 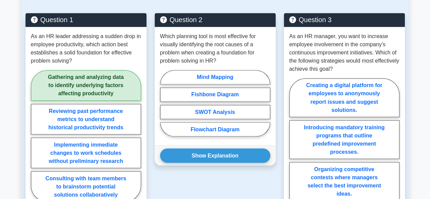 What do you see at coordinates (344, 53) in the screenshot?
I see `p: As an HR manager, you want to increase employee involvement in the company's continuous improveme...` at bounding box center [344, 53].